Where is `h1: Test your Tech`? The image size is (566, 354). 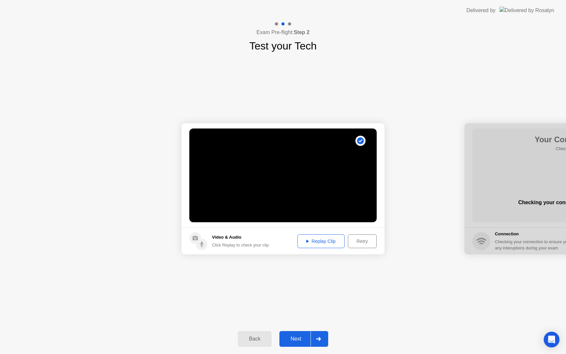
h1: Test your Tech is located at coordinates (283, 46).